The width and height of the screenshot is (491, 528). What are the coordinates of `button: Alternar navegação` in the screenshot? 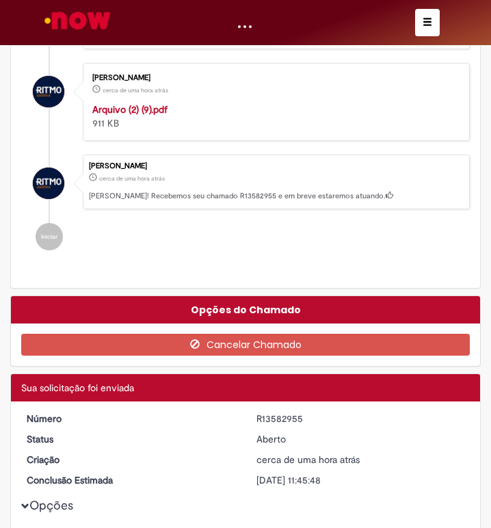 It's located at (428, 23).